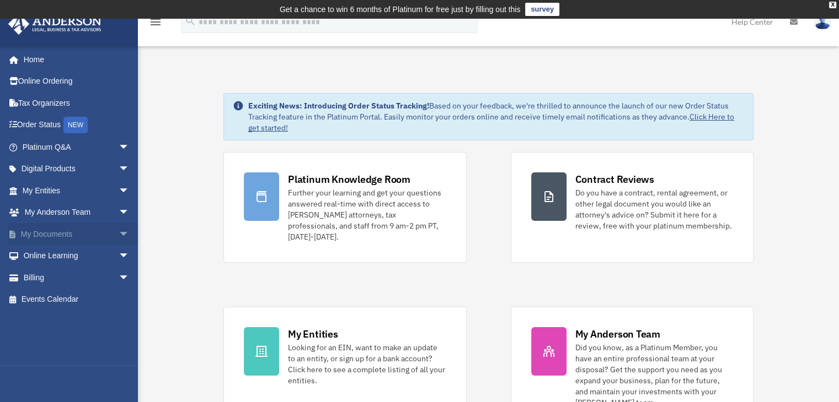 This screenshot has height=402, width=839. I want to click on i: search, so click(190, 21).